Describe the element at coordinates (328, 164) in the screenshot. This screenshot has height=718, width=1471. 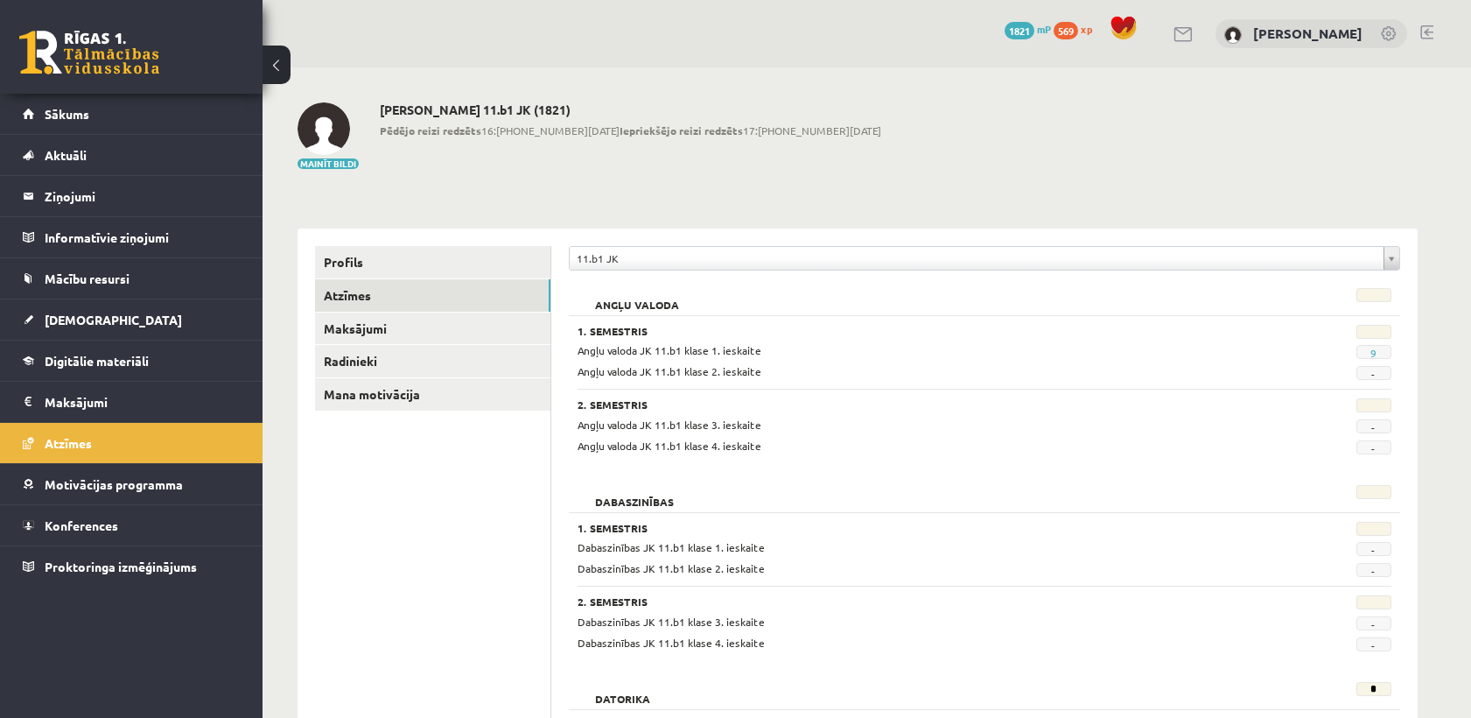
I see `button: Mainīt bildi` at that location.